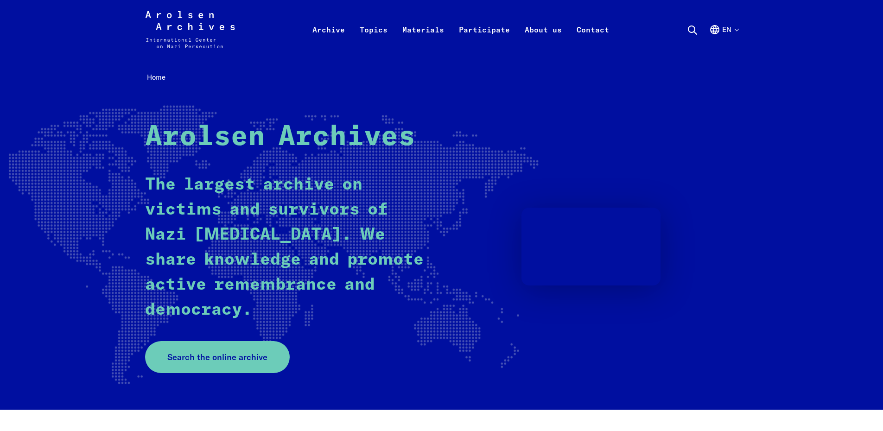  What do you see at coordinates (543, 41) in the screenshot?
I see `a: About us` at bounding box center [543, 41].